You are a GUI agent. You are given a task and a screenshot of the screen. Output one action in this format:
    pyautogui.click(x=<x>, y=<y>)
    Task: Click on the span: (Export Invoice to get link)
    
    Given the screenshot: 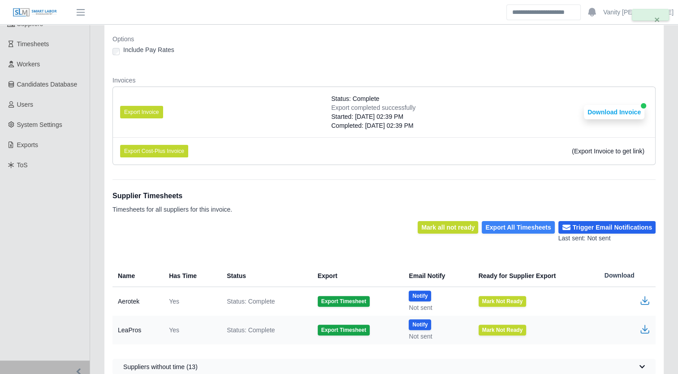 What is the action you would take?
    pyautogui.click(x=608, y=151)
    